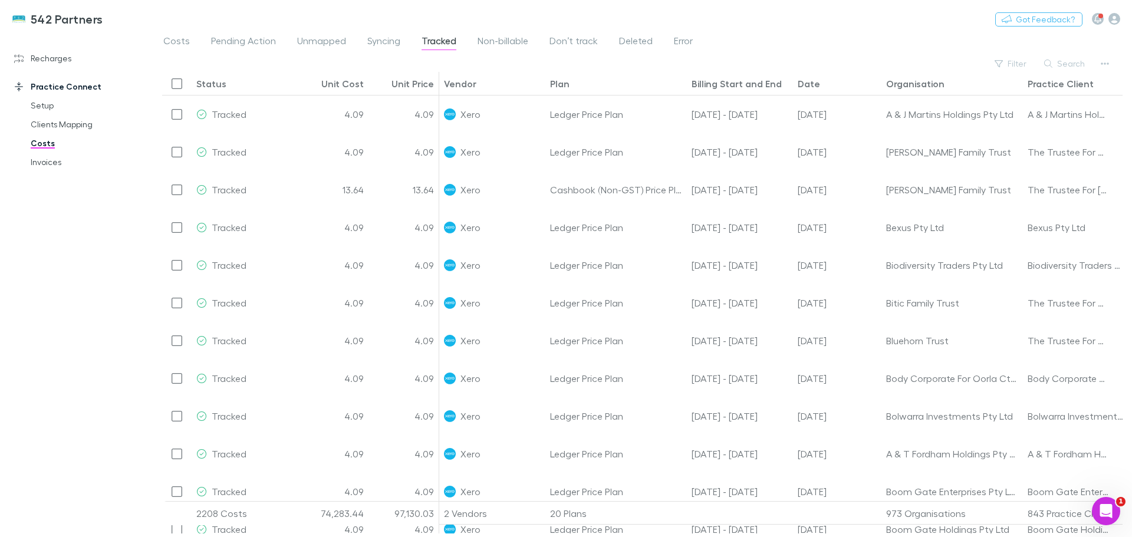  What do you see at coordinates (19, 19) in the screenshot?
I see `img: 542 Partners's Logo` at bounding box center [19, 19].